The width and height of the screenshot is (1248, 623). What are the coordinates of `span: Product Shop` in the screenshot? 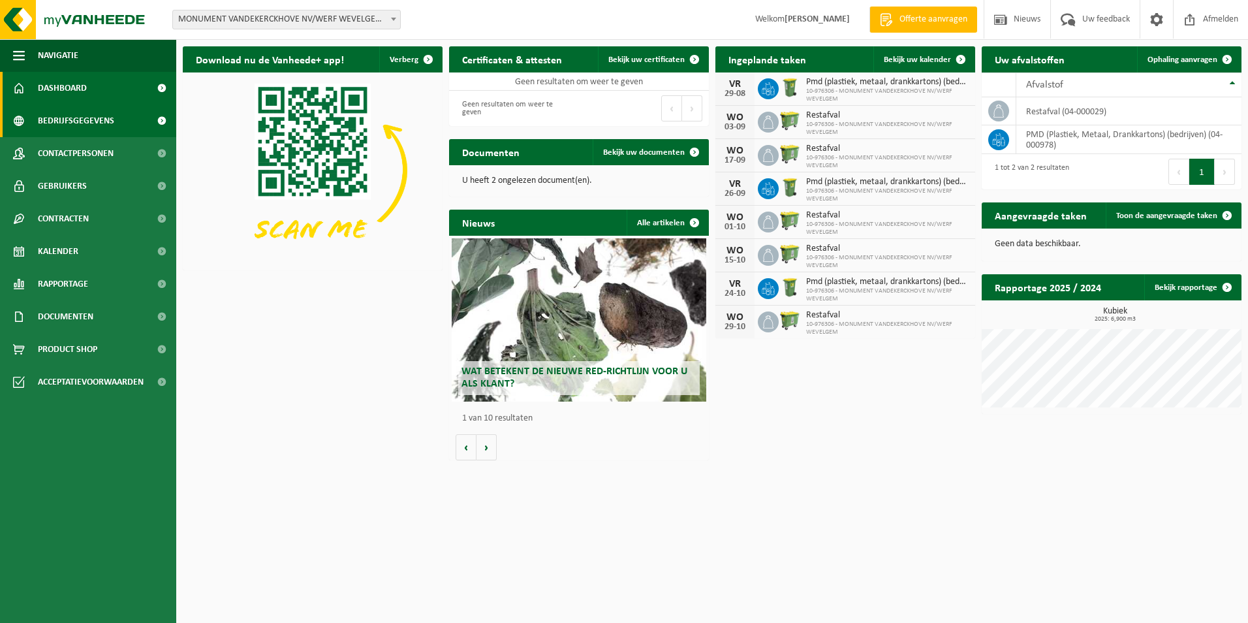 It's located at (67, 349).